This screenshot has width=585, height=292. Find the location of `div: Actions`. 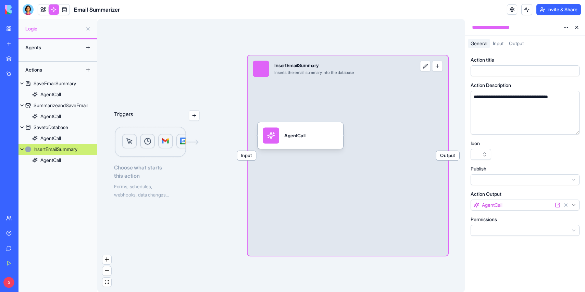

div: Actions is located at coordinates (49, 70).